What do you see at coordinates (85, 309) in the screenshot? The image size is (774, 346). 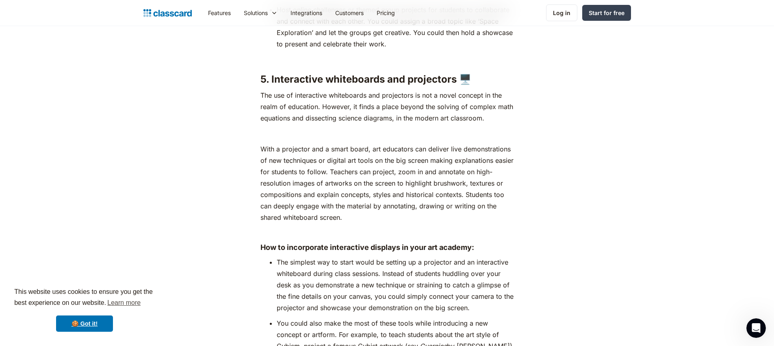 I see `div: cookieconsent` at bounding box center [85, 309].